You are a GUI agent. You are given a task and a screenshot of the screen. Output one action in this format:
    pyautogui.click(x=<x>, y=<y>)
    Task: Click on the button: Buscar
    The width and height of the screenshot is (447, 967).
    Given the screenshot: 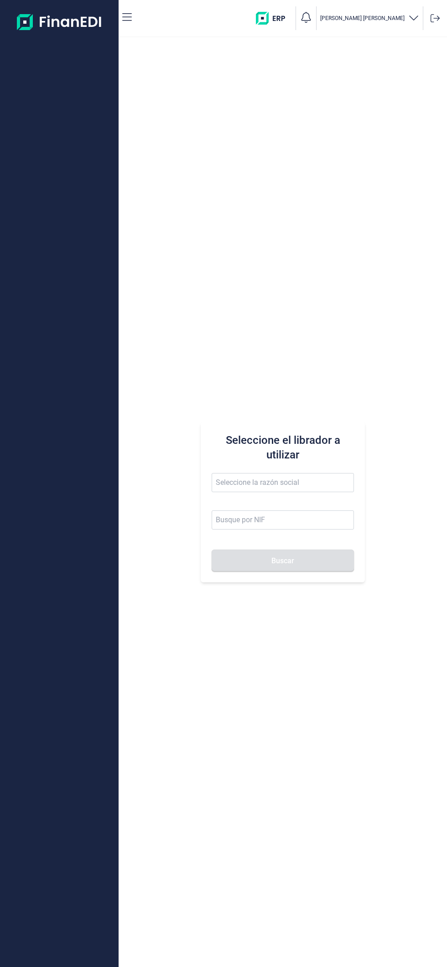 What is the action you would take?
    pyautogui.click(x=283, y=561)
    